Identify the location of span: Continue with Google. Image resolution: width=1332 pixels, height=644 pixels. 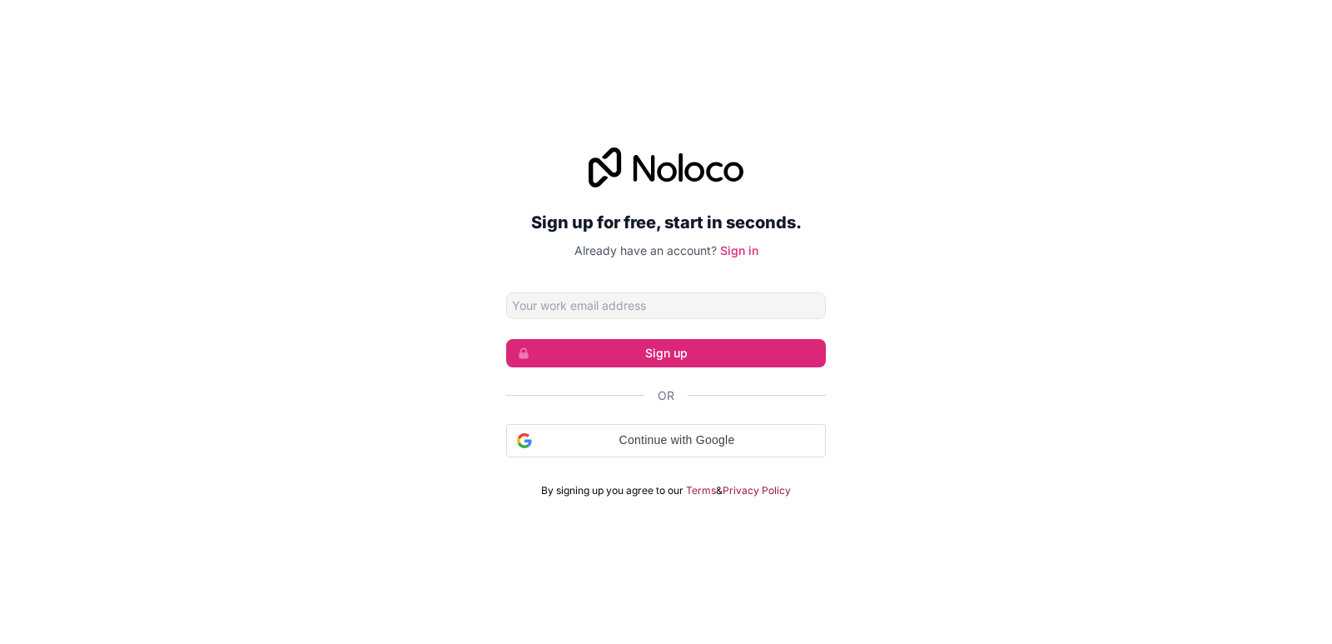
(677, 440).